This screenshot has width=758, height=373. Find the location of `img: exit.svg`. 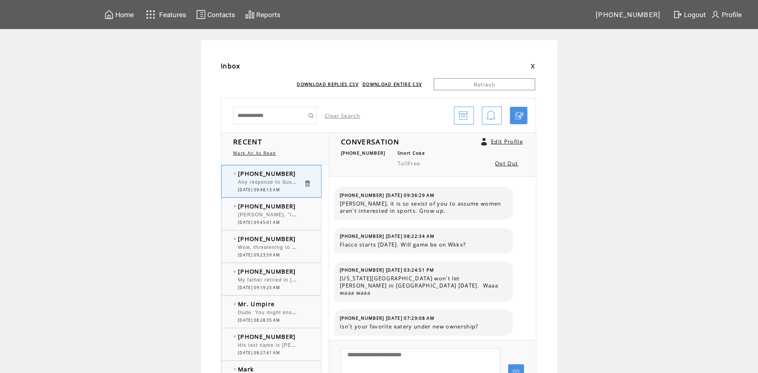

img: exit.svg is located at coordinates (677, 14).